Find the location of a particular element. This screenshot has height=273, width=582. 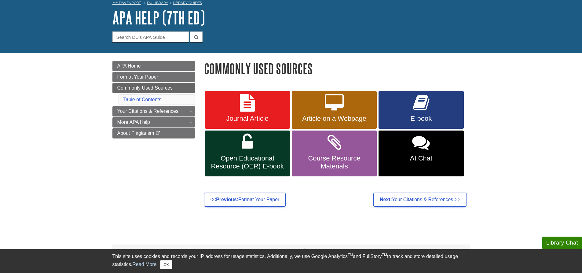

span: Your Citations & References is located at coordinates (148, 111).